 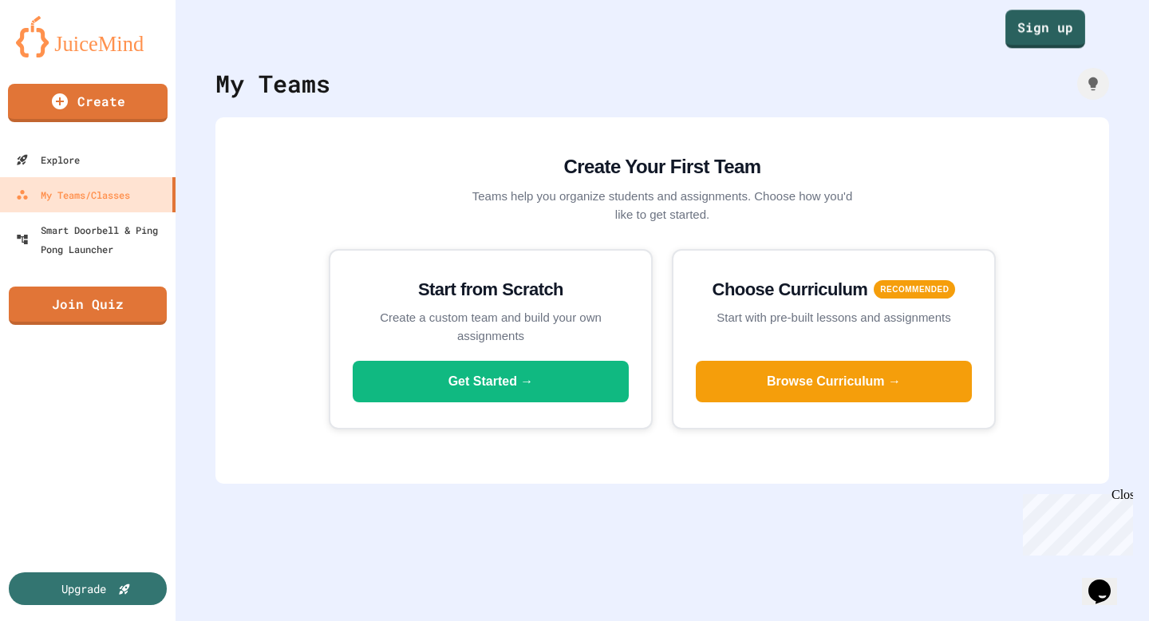 What do you see at coordinates (93, 239) in the screenshot?
I see `div: Smart Doorbell & Ping Pong Launcher` at bounding box center [93, 239].